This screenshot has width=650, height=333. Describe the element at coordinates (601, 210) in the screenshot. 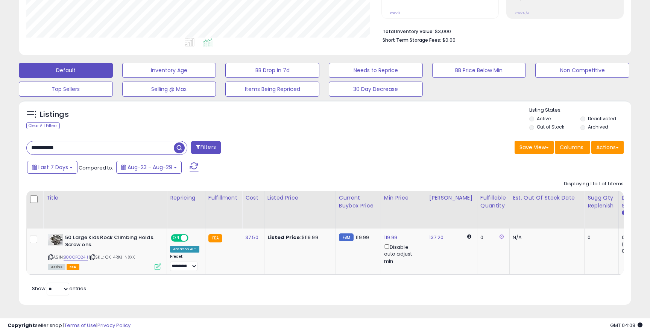

I see `th: Please note that this number is a calculation based on your required days of coverage and your ve...` at that location.